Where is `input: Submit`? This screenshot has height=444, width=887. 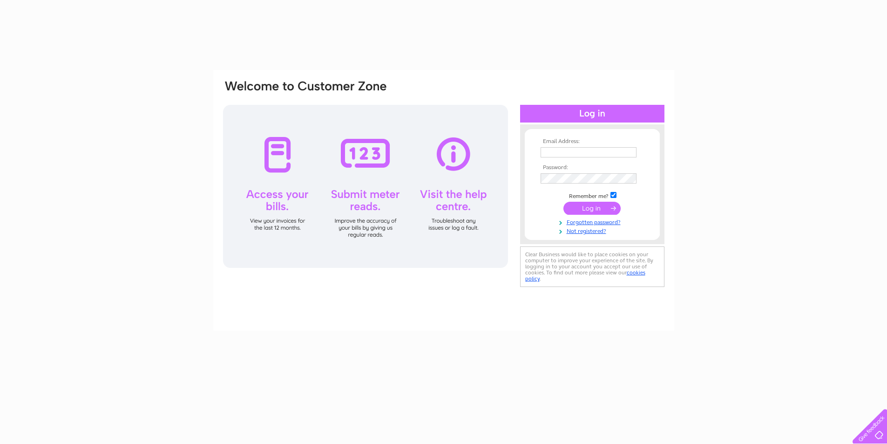 input: Submit is located at coordinates (592, 208).